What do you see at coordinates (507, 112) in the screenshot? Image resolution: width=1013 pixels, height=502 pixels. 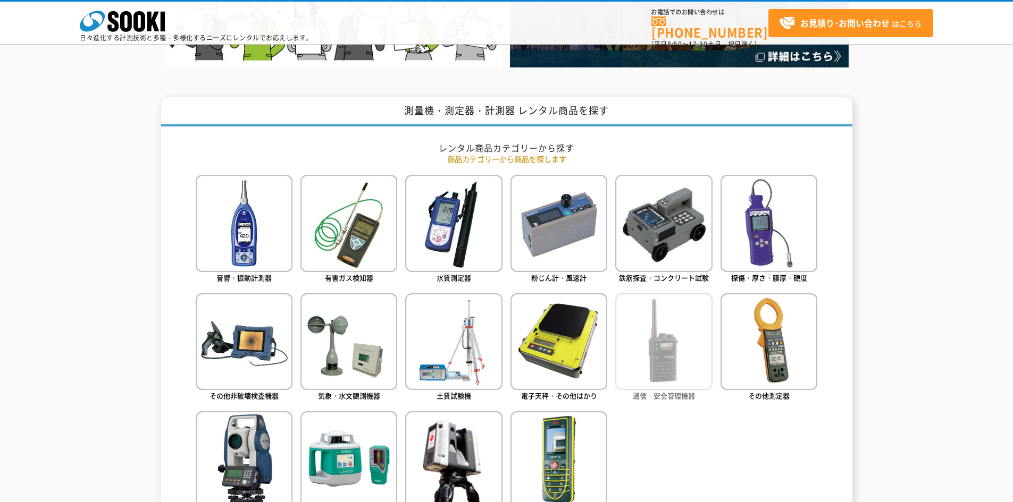 I see `h1: 測量機・測定器・計測器 レンタル商品を探す` at bounding box center [507, 112].